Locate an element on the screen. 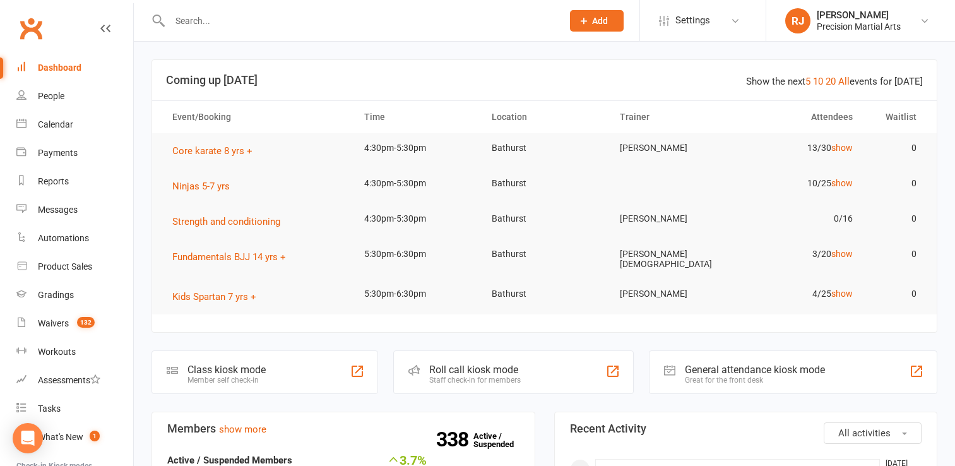  div: Roll call kiosk mode is located at coordinates (475, 369).